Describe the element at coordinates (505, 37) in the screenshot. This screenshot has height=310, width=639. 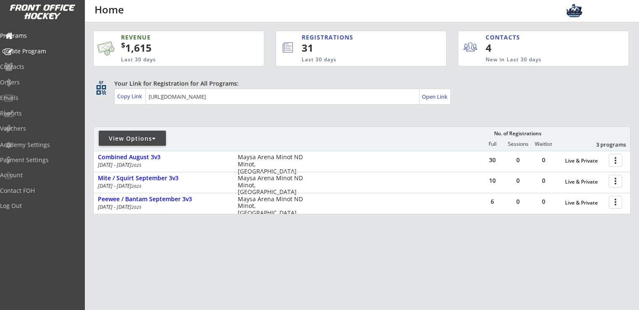
I see `div: CONTACTS` at that location.